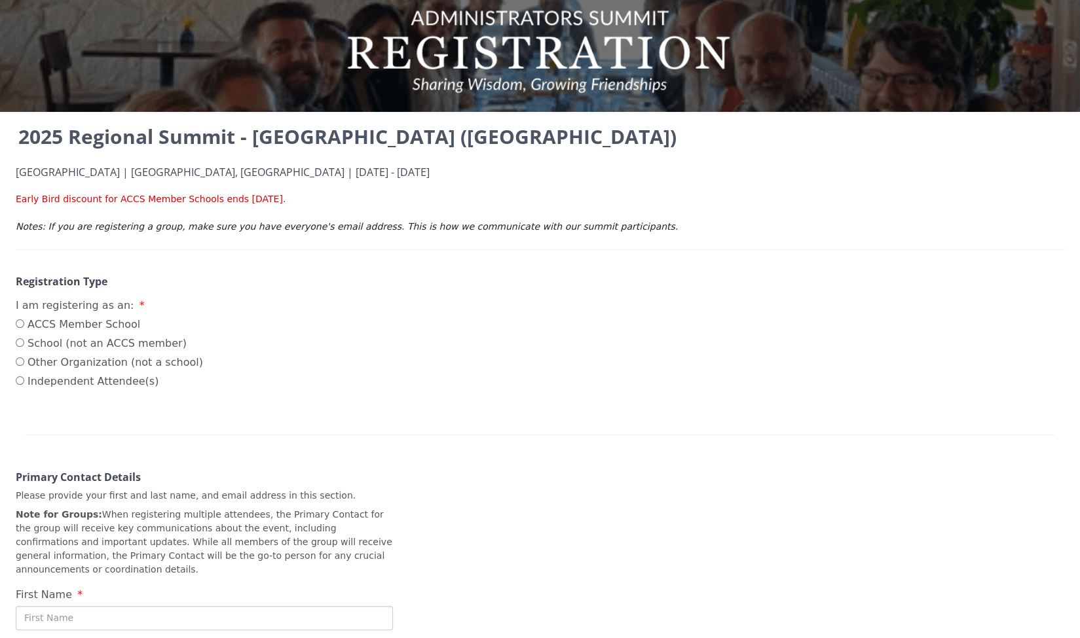 The image size is (1080, 638). I want to click on label: ACCS Member School, so click(109, 325).